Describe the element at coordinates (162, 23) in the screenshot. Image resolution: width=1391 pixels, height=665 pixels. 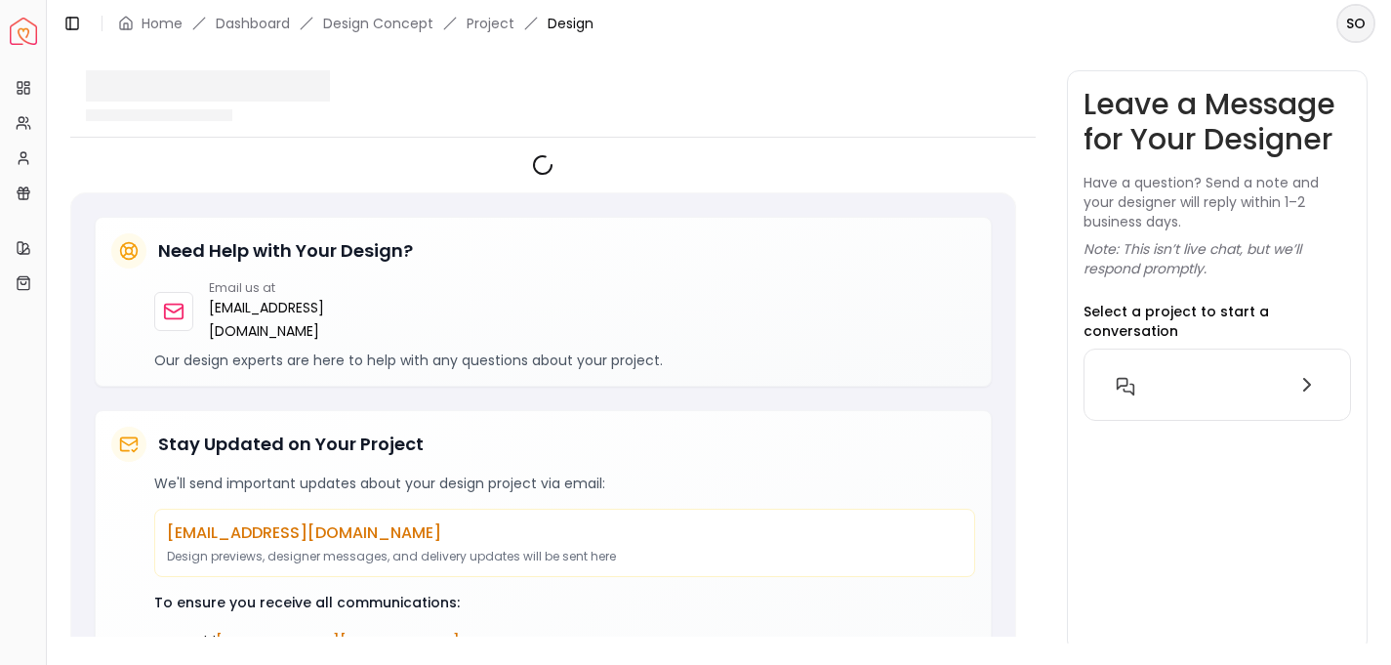
I see `a: Home` at that location.